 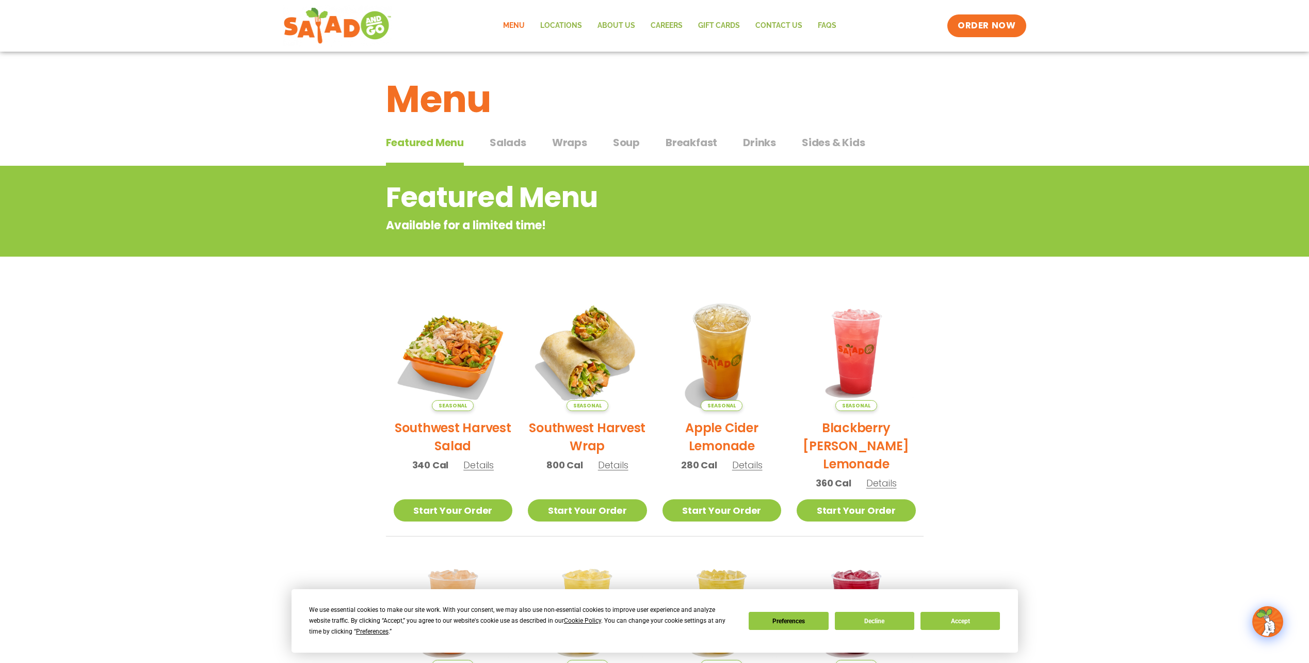 I want to click on img: wpChatIcon, so click(x=1268, y=621).